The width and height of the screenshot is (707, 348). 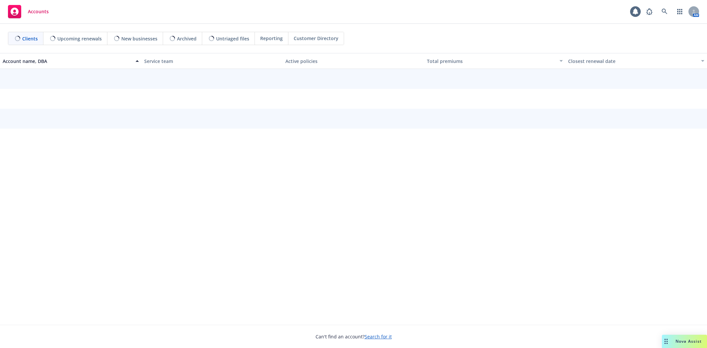 I want to click on a: Report a Bug, so click(x=650, y=12).